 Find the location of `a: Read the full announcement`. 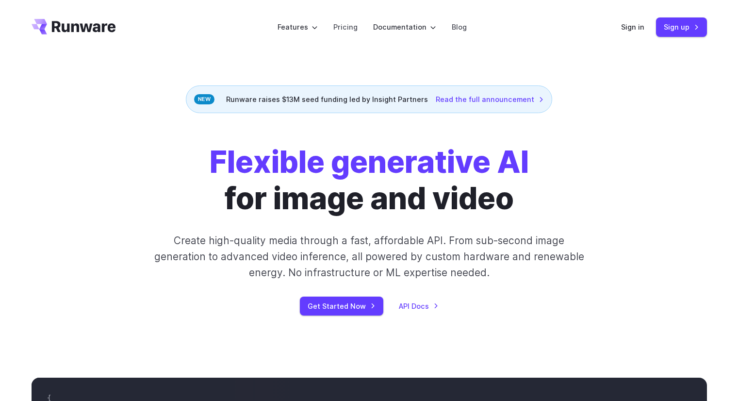

a: Read the full announcement is located at coordinates (490, 99).